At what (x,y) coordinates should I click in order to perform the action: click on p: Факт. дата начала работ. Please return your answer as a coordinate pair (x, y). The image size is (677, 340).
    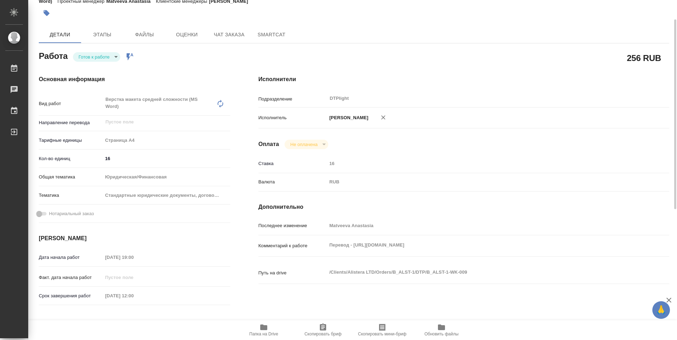
    Looking at the image, I should click on (71, 277).